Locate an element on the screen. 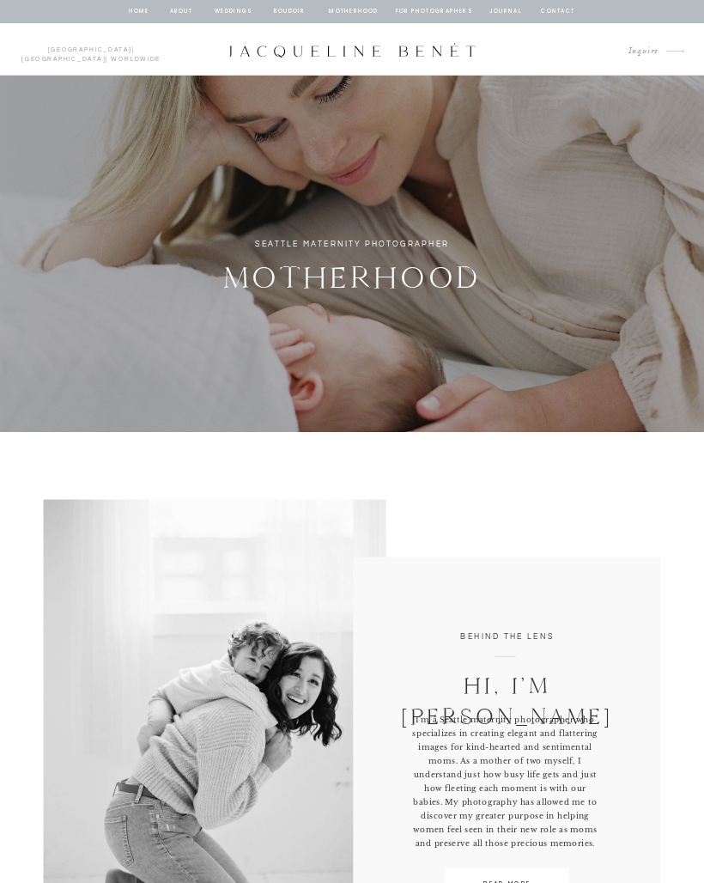  a: home is located at coordinates (139, 12).